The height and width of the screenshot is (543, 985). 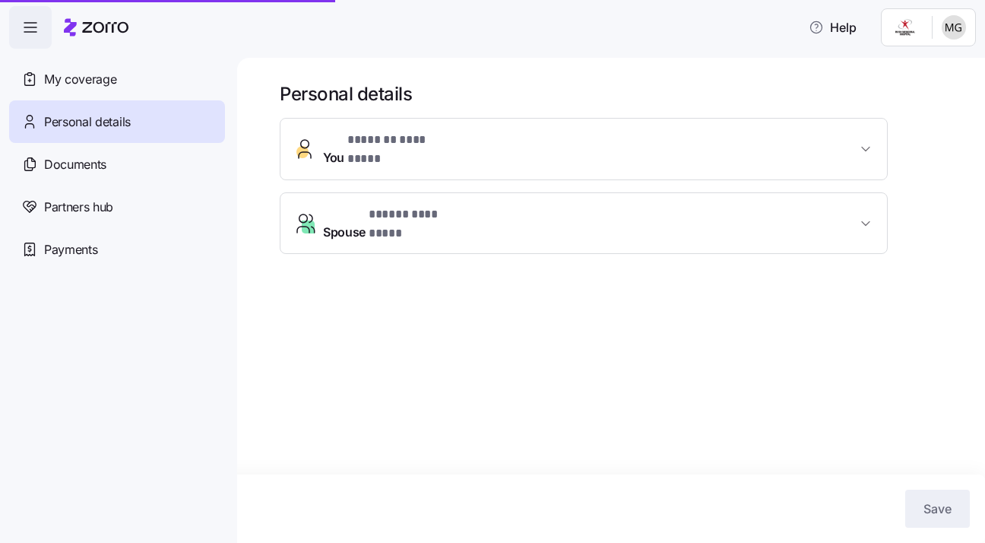 I want to click on span: Save, so click(x=937, y=509).